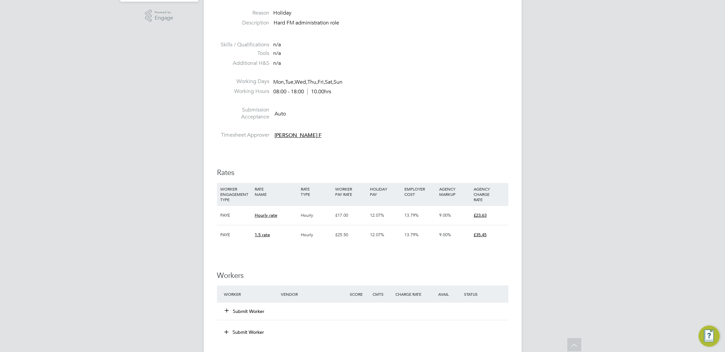 The height and width of the screenshot is (352, 725). I want to click on button: Engage Resource Center, so click(709, 336).